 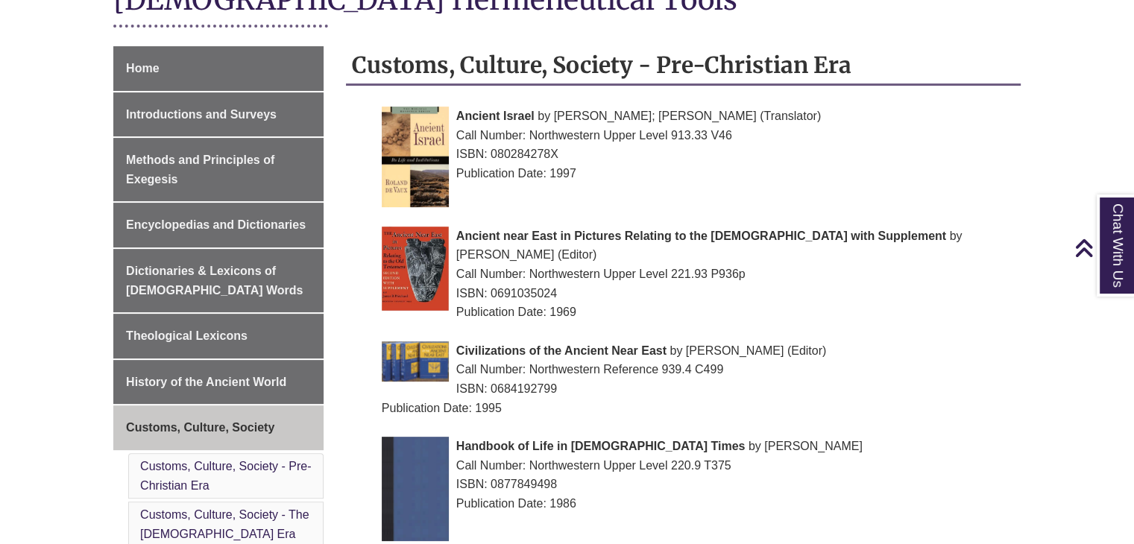 I want to click on a: History of the Ancient World, so click(x=218, y=382).